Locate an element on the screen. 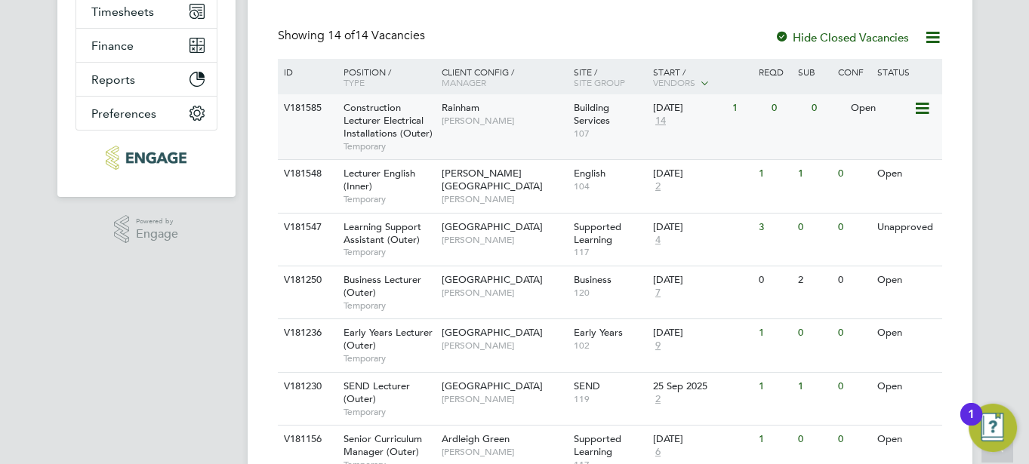 This screenshot has width=1029, height=464. div: Site / is located at coordinates (609, 77).